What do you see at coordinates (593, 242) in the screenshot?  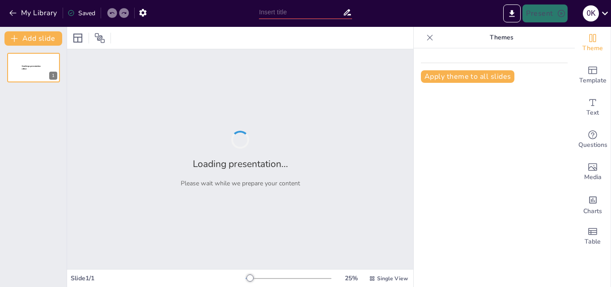 I see `span: Table` at bounding box center [593, 242].